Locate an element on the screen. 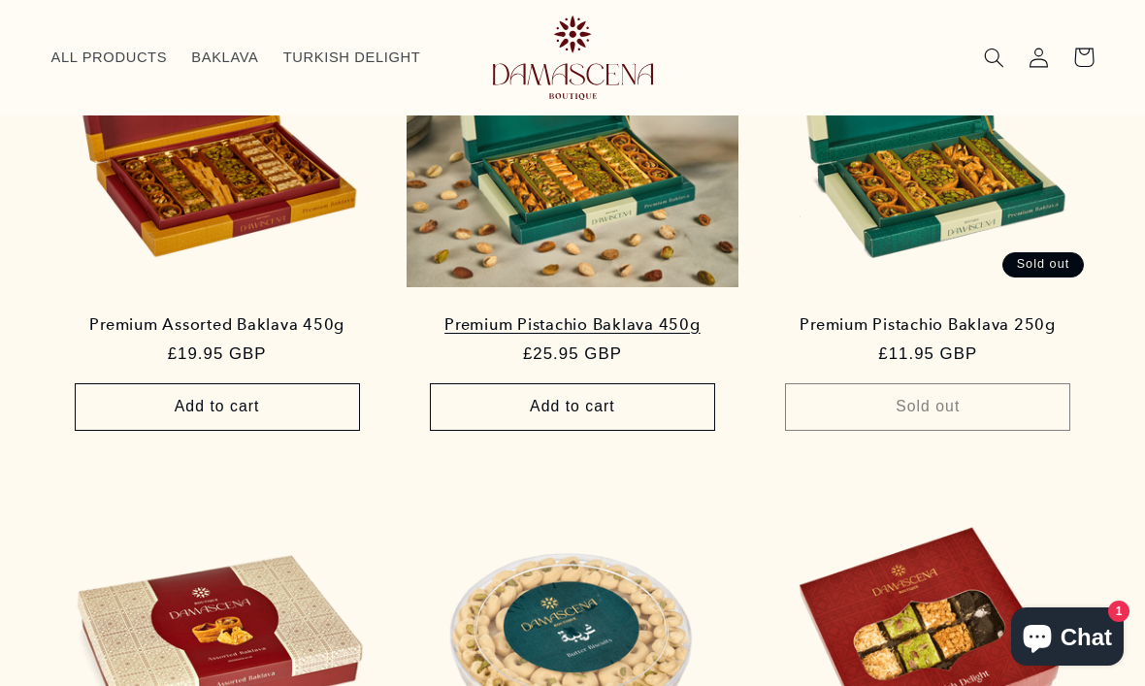  span: ALL PRODUCTS is located at coordinates (110, 57).